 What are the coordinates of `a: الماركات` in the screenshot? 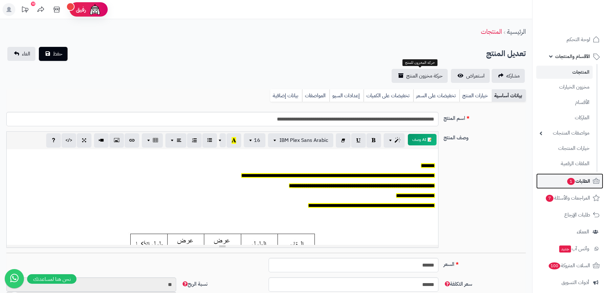 It's located at (564, 118).